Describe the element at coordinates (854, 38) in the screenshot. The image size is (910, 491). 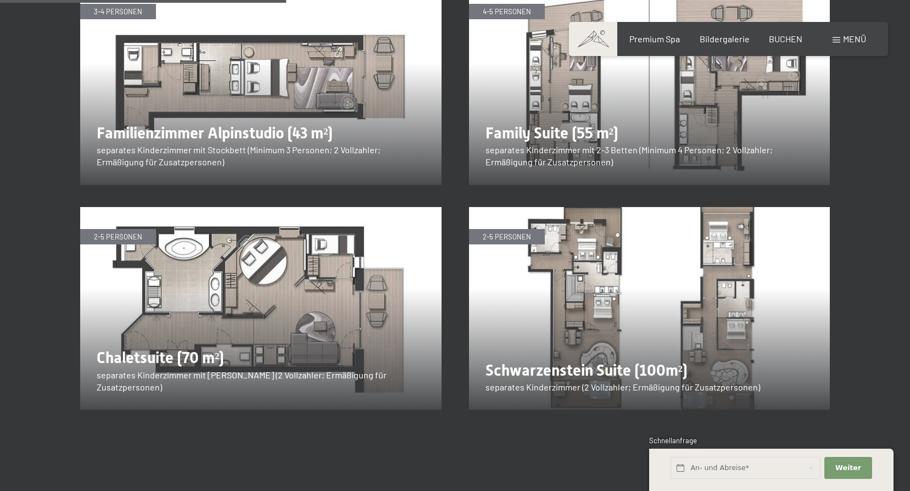
I see `span: Menü` at that location.